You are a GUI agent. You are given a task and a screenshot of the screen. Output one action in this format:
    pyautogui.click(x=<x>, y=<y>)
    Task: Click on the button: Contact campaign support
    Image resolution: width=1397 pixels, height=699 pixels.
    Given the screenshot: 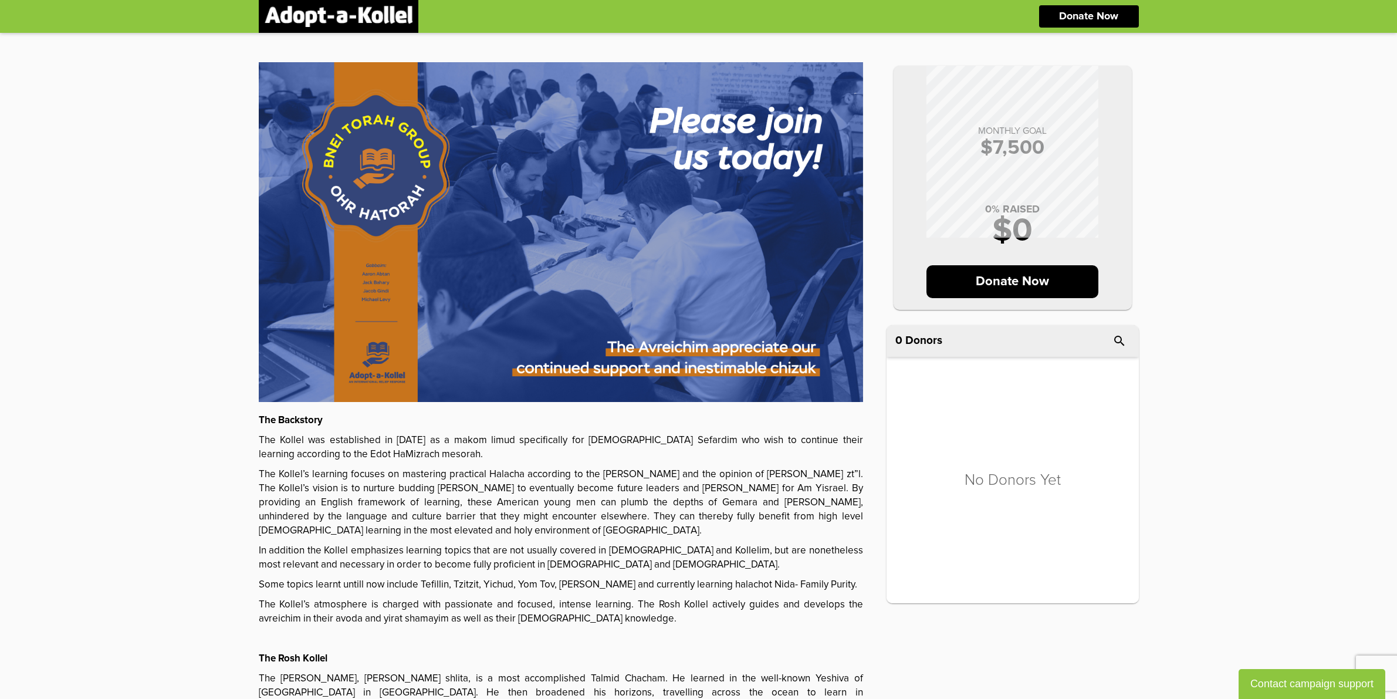 What is the action you would take?
    pyautogui.click(x=1312, y=684)
    